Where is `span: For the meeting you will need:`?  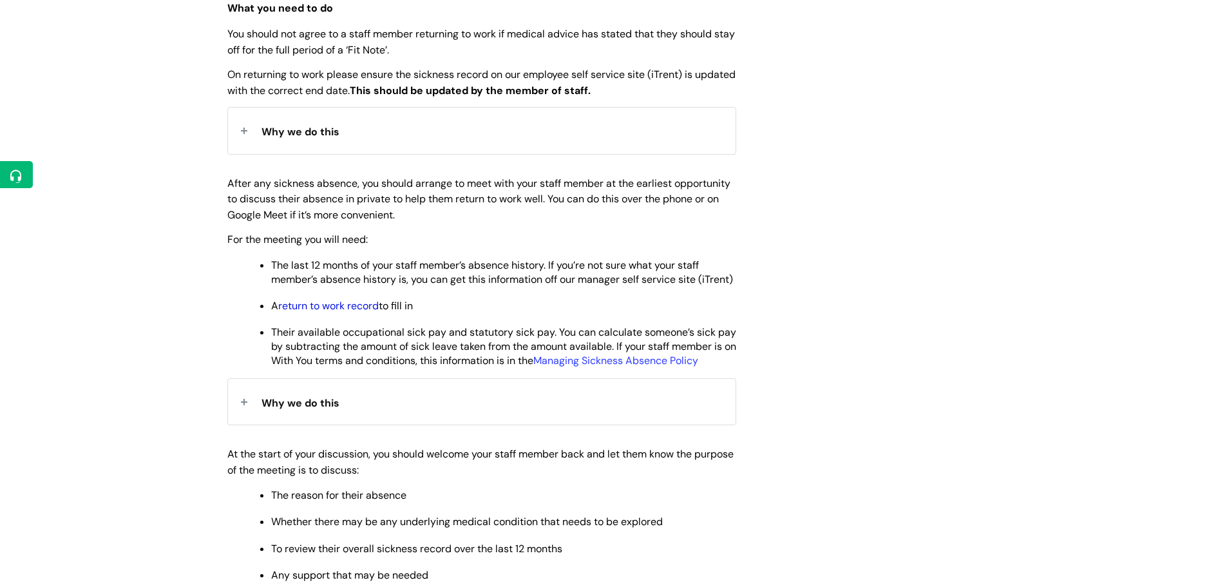 span: For the meeting you will need: is located at coordinates (298, 239).